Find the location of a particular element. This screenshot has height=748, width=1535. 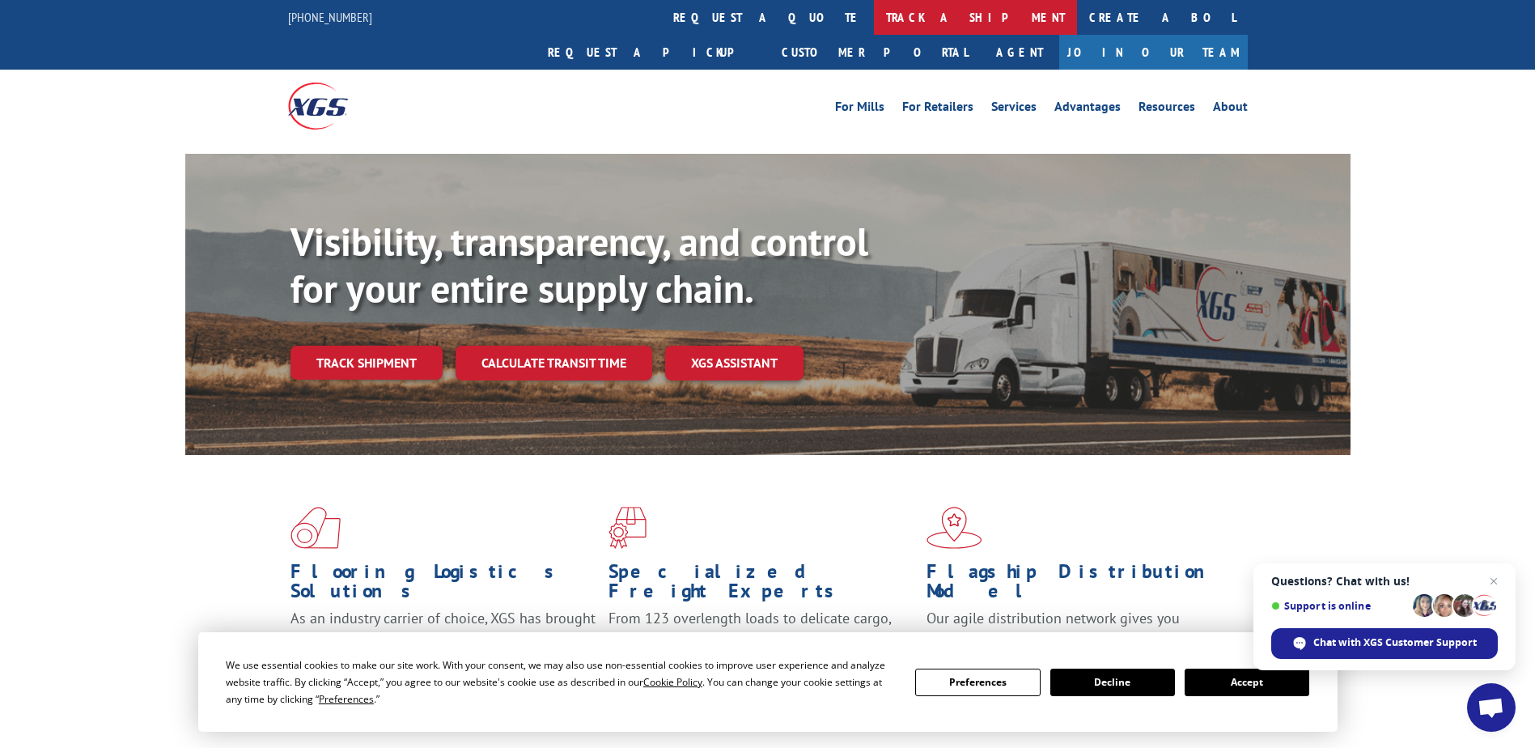

p: From 123 overlength loads to delicate cargo, our experienced staff knows the best way to move you... is located at coordinates (762, 644).